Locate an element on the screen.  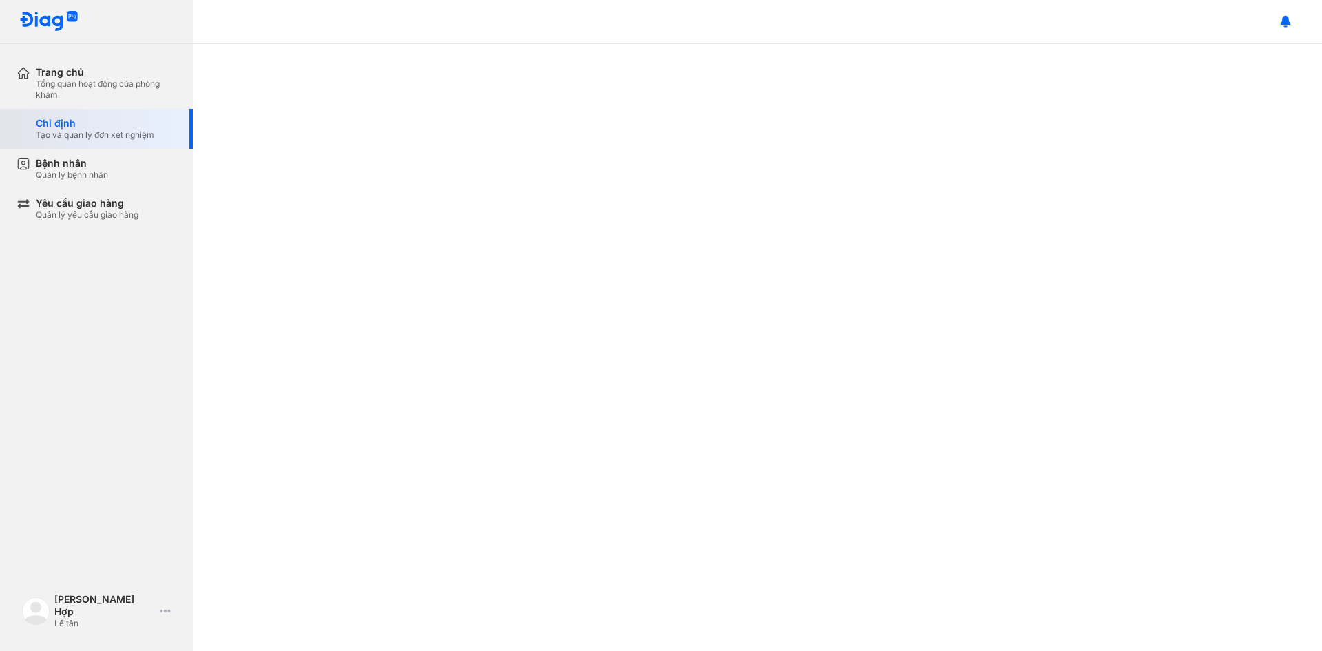
div: Quản lý bệnh nhân is located at coordinates (72, 175).